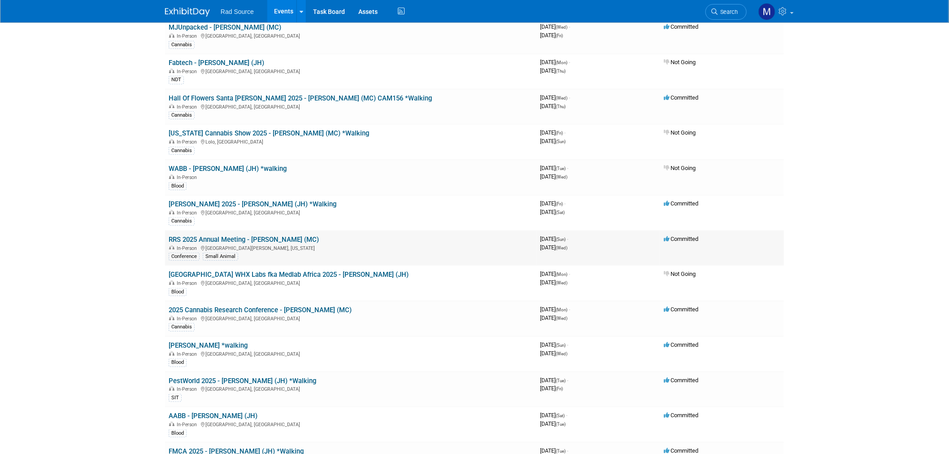  Describe the element at coordinates (176, 80) in the screenshot. I see `div: NDT` at that location.